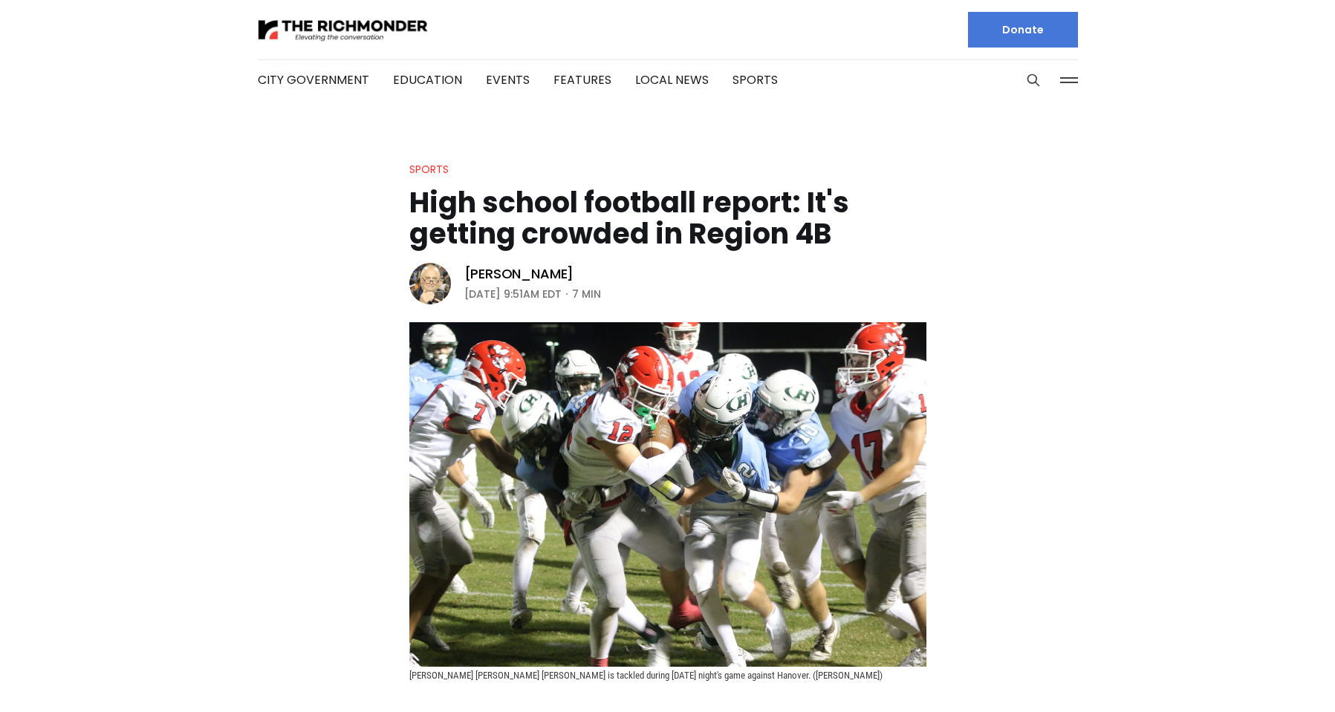 The image size is (1335, 712). I want to click on a: Donate, so click(1023, 30).